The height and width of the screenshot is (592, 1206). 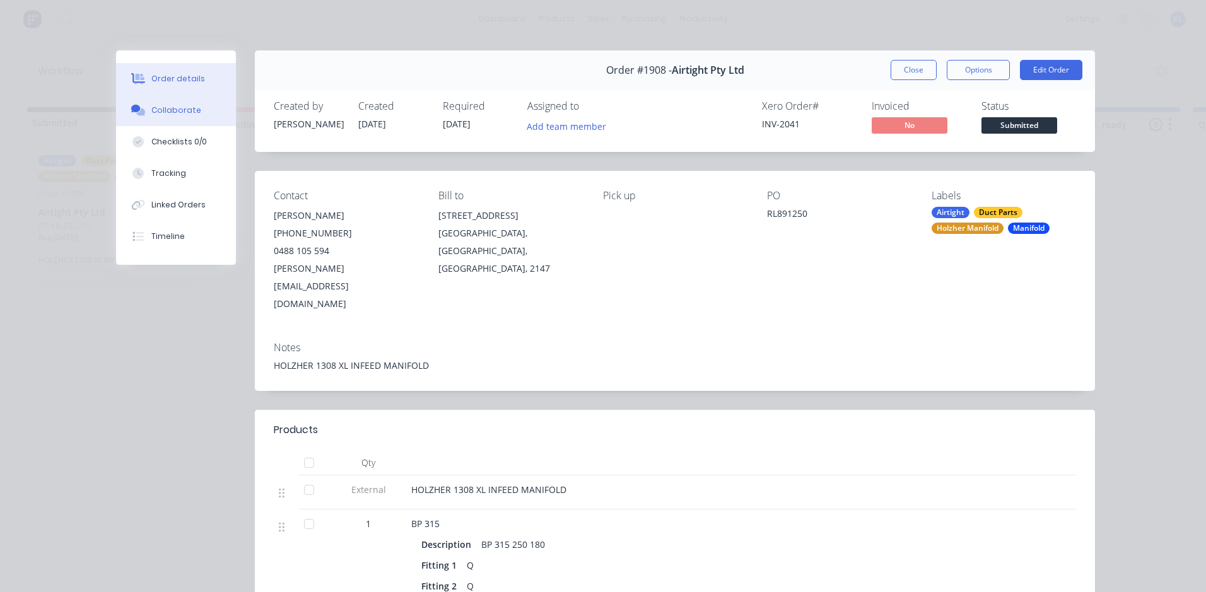 I want to click on div: Collaborate, so click(x=176, y=110).